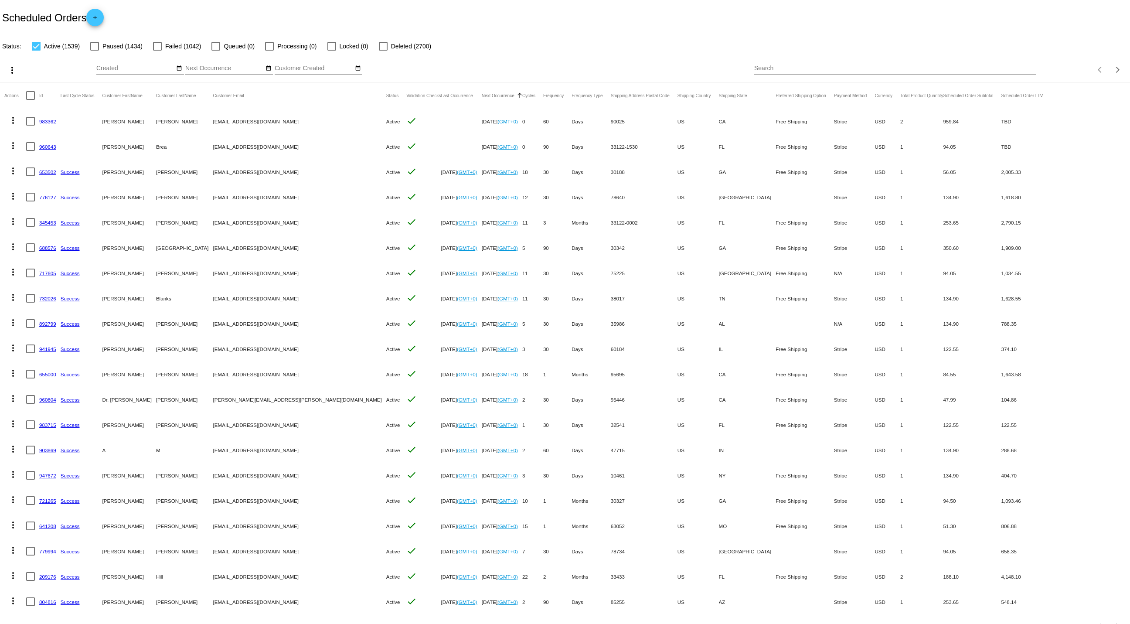  Describe the element at coordinates (644, 324) in the screenshot. I see `mat-cell: 35986` at that location.